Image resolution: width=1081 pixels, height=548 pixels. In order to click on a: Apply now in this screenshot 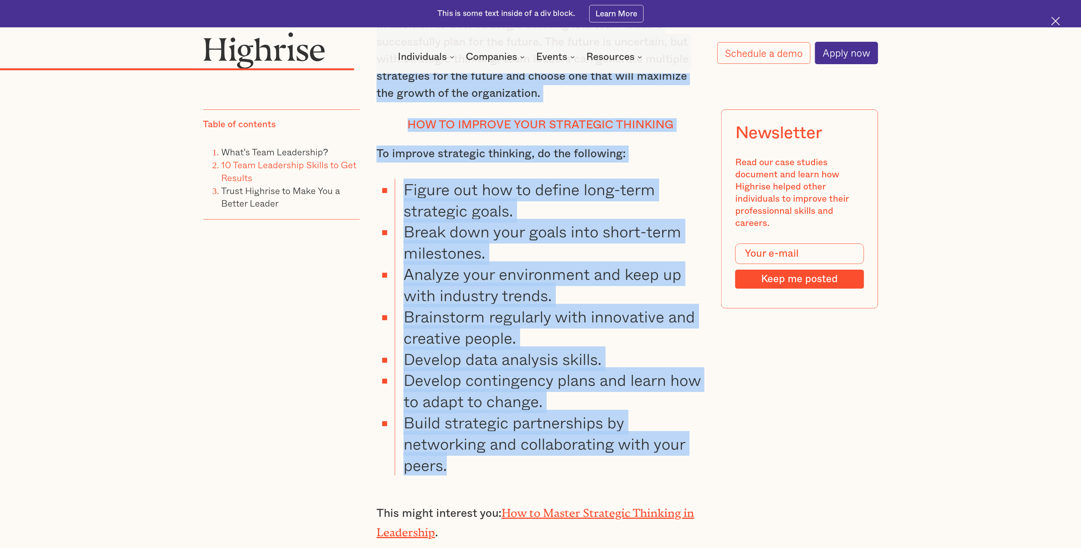, I will do `click(847, 53)`.